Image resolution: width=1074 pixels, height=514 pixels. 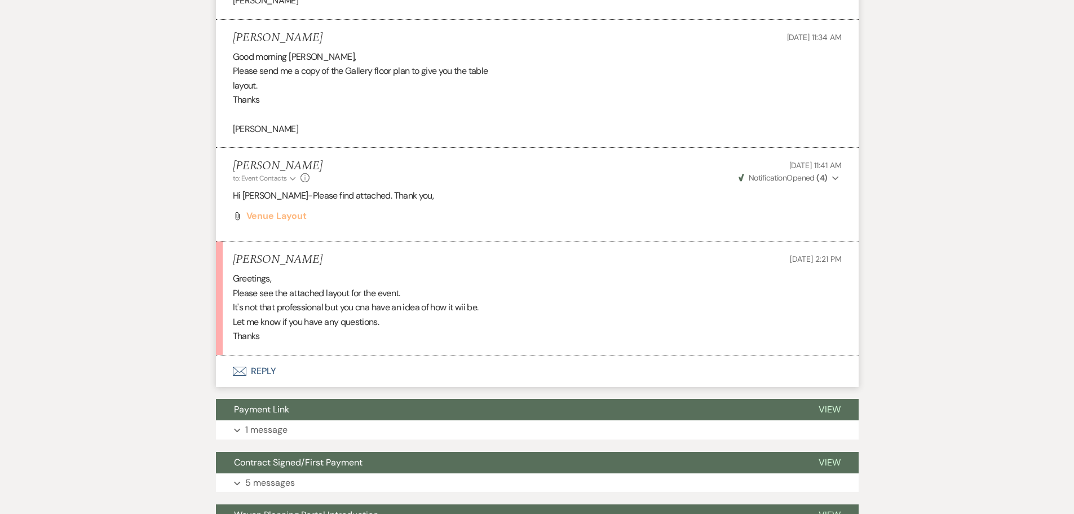 I want to click on span: Notification, so click(x=767, y=178).